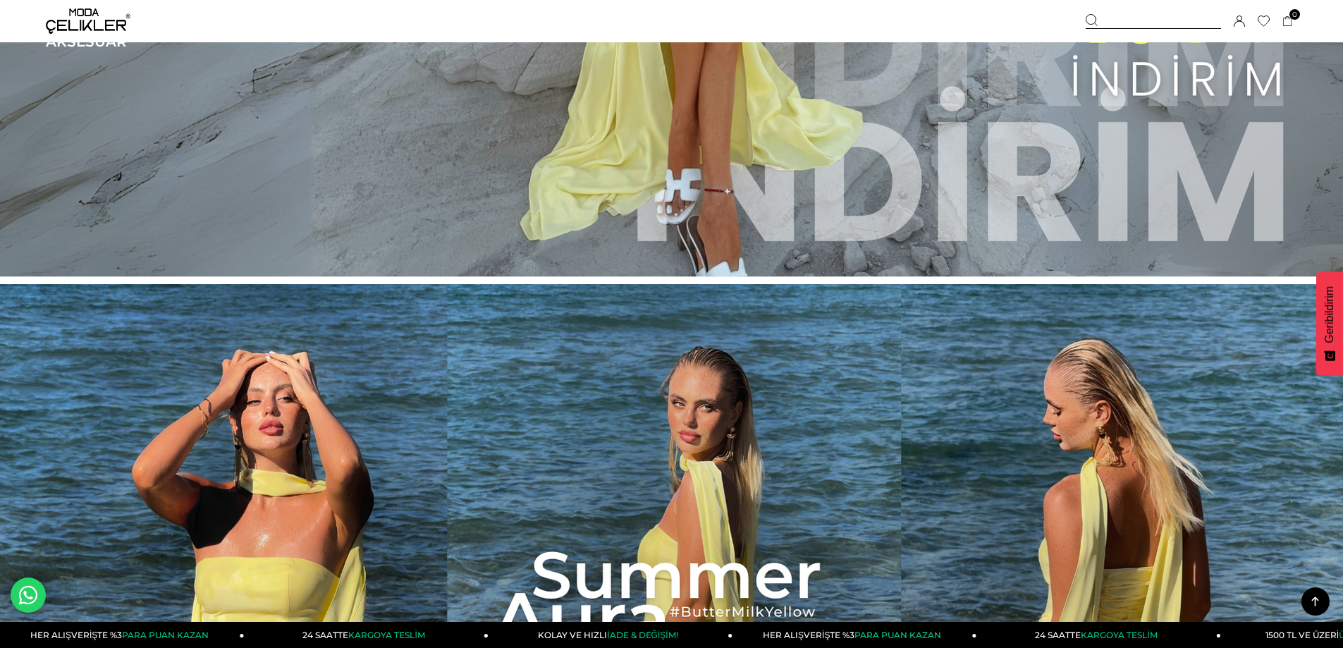 The width and height of the screenshot is (1343, 648). Describe the element at coordinates (1330, 315) in the screenshot. I see `span: Geribildirim` at that location.